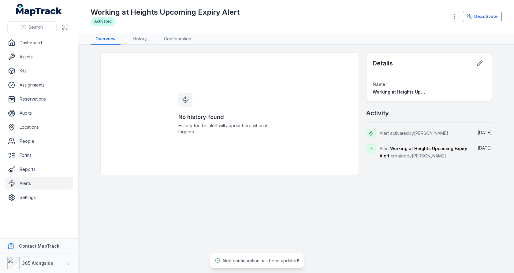 The height and width of the screenshot is (273, 514). I want to click on a: Assets, so click(39, 57).